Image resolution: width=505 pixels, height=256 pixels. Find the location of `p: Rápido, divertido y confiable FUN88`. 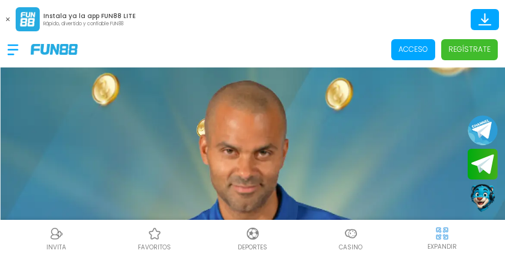

p: Rápido, divertido y confiable FUN88 is located at coordinates (89, 24).